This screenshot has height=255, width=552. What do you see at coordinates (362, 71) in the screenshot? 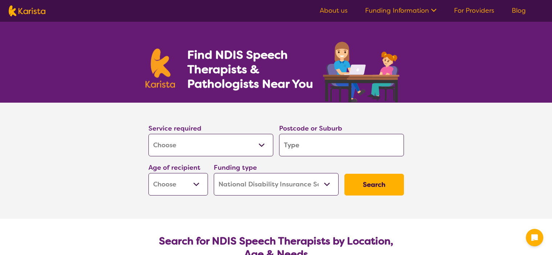
I see `img: speech-therapy` at bounding box center [362, 71].